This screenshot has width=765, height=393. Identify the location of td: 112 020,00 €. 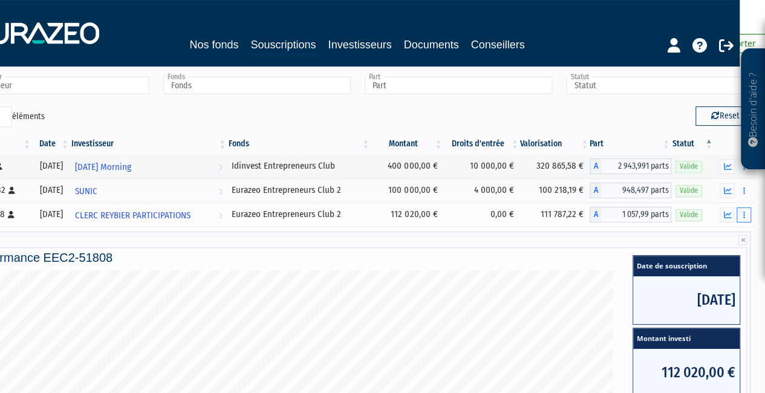
(407, 215).